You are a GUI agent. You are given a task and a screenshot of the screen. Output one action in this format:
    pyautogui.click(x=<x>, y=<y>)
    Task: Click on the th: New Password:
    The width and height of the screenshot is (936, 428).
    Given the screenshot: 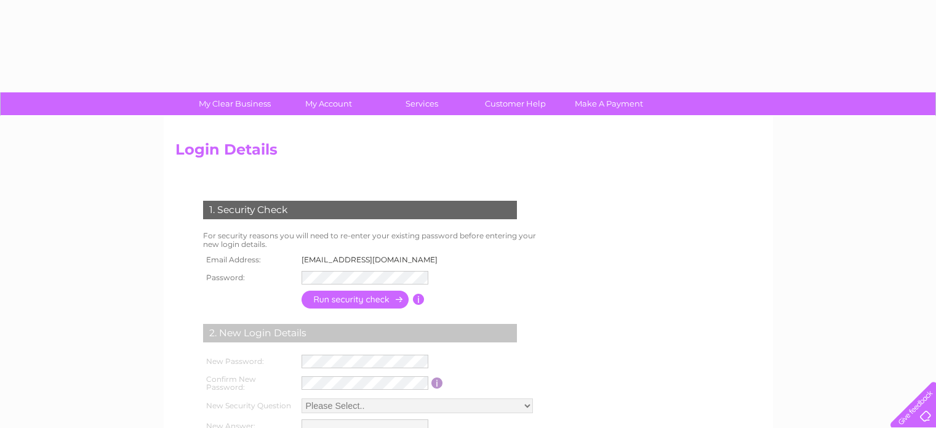 What is the action you would take?
    pyautogui.click(x=249, y=361)
    